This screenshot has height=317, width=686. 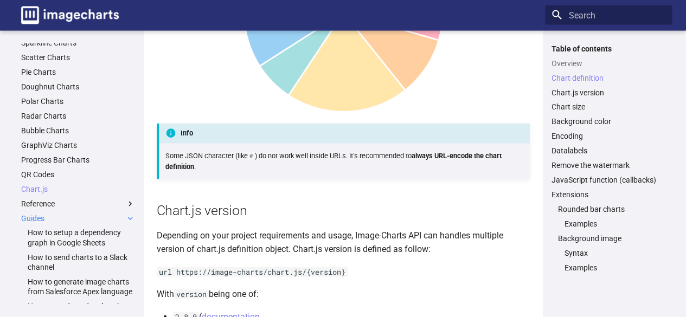 What do you see at coordinates (78, 72) in the screenshot?
I see `a: Pie Charts` at bounding box center [78, 72].